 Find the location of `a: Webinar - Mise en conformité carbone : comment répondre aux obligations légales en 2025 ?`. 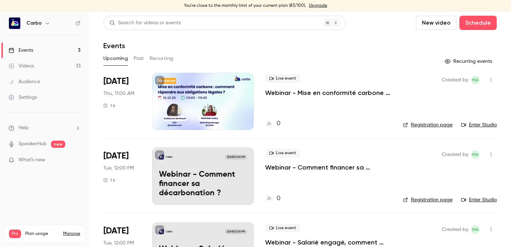

a: Webinar - Mise en conformité carbone : comment répondre aux obligations légales en 2025 ? is located at coordinates (328, 93).